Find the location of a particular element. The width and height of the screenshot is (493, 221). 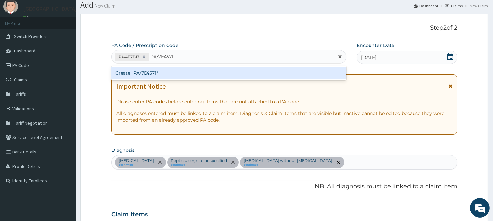

a: Dashboard is located at coordinates (426, 6).